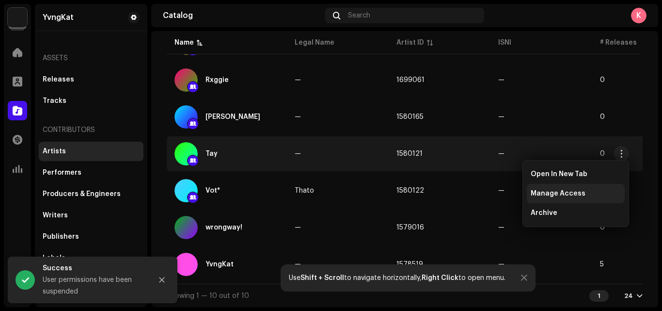 The height and width of the screenshot is (311, 662). Describe the element at coordinates (359, 16) in the screenshot. I see `span: Search` at that location.